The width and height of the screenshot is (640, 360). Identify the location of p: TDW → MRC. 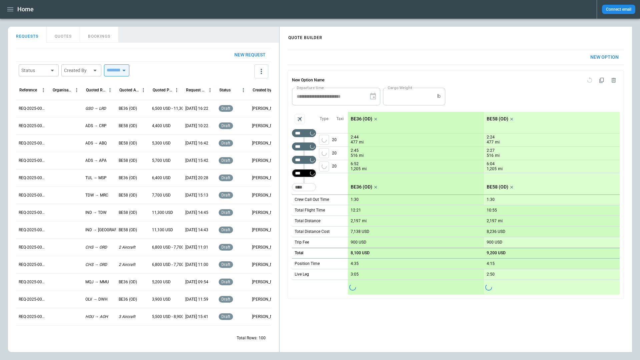
(97, 195).